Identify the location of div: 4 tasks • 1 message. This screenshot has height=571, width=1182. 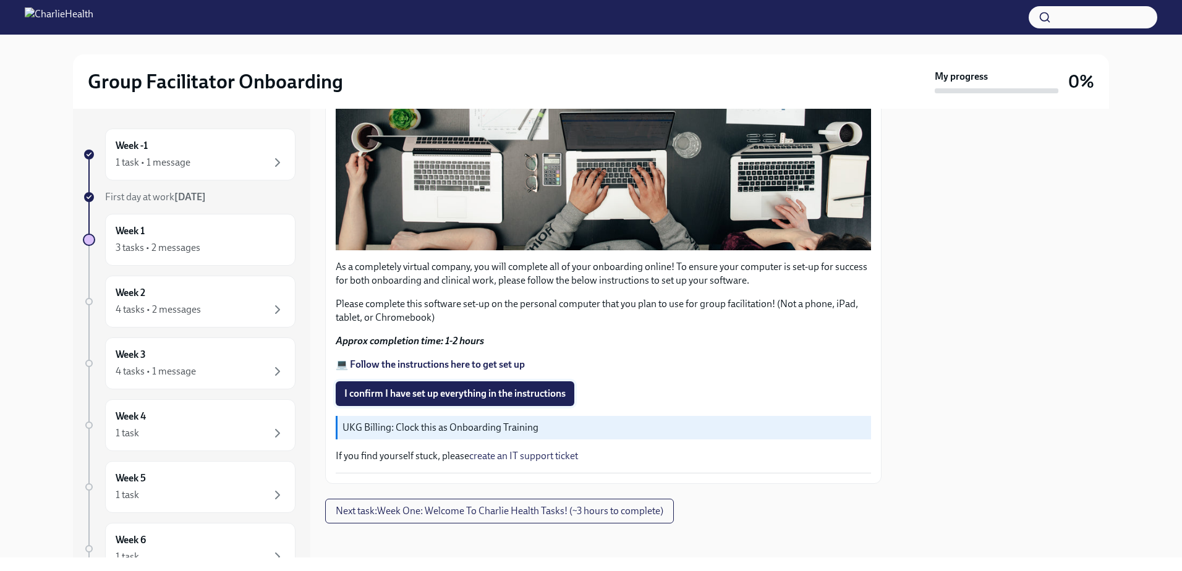
(156, 372).